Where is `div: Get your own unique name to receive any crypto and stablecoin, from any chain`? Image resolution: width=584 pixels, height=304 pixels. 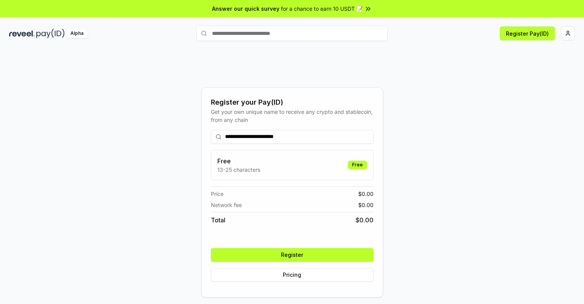 div: Get your own unique name to receive any crypto and stablecoin, from any chain is located at coordinates (292, 116).